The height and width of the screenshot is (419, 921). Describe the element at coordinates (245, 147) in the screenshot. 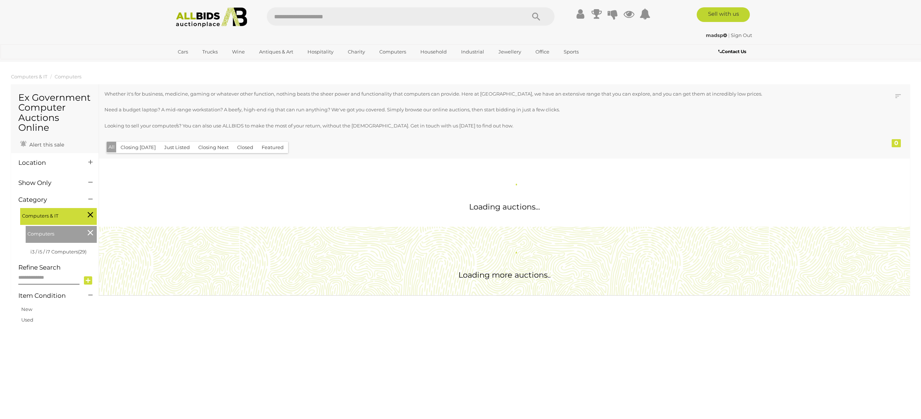

I see `button: Closed` at that location.